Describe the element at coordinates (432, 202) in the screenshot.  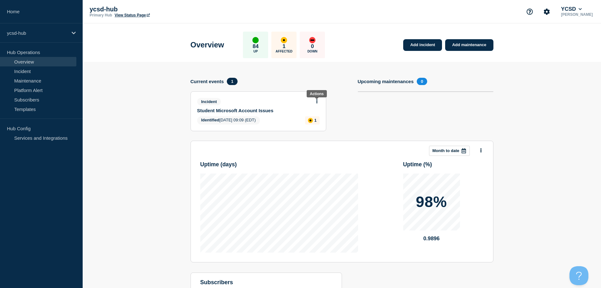
I see `p: 98%` at that location.